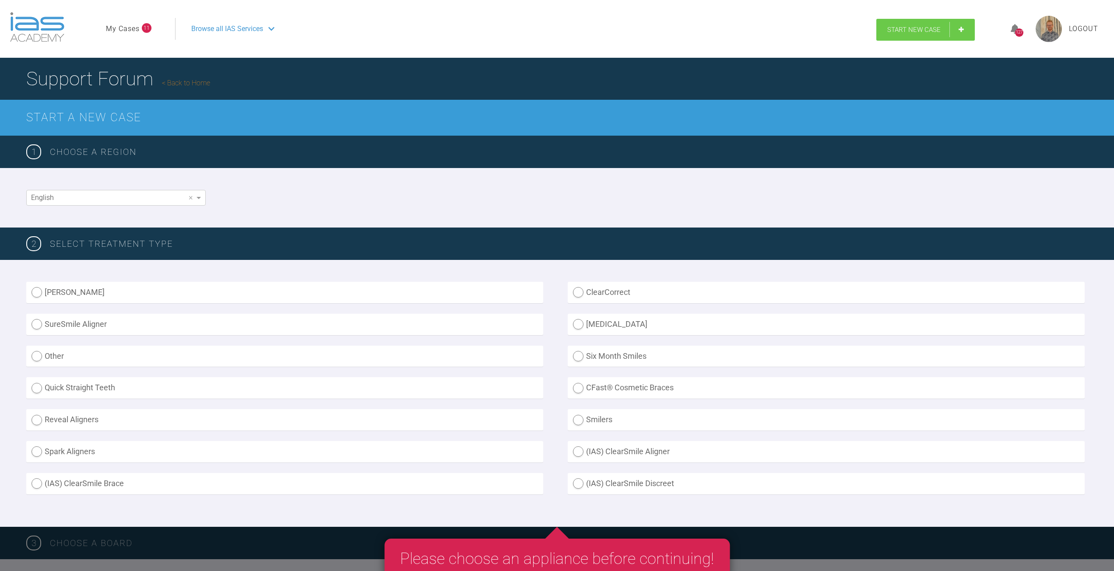  Describe the element at coordinates (569, 244) in the screenshot. I see `h3: SELECT TREATMENT TYPE` at that location.